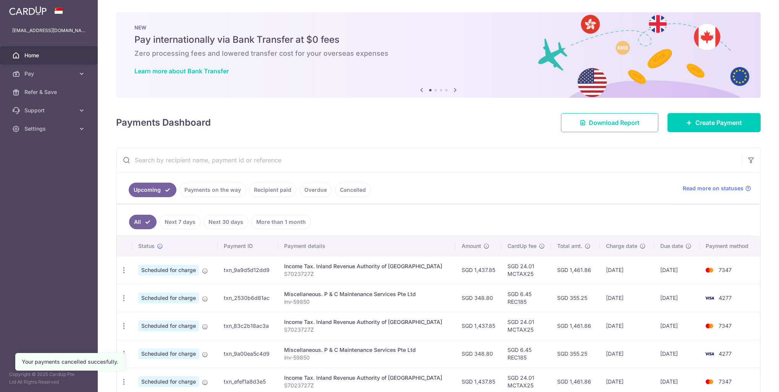 The height and width of the screenshot is (392, 779). What do you see at coordinates (248, 269) in the screenshot?
I see `td: txn_9a9d5d12dd9` at bounding box center [248, 269].